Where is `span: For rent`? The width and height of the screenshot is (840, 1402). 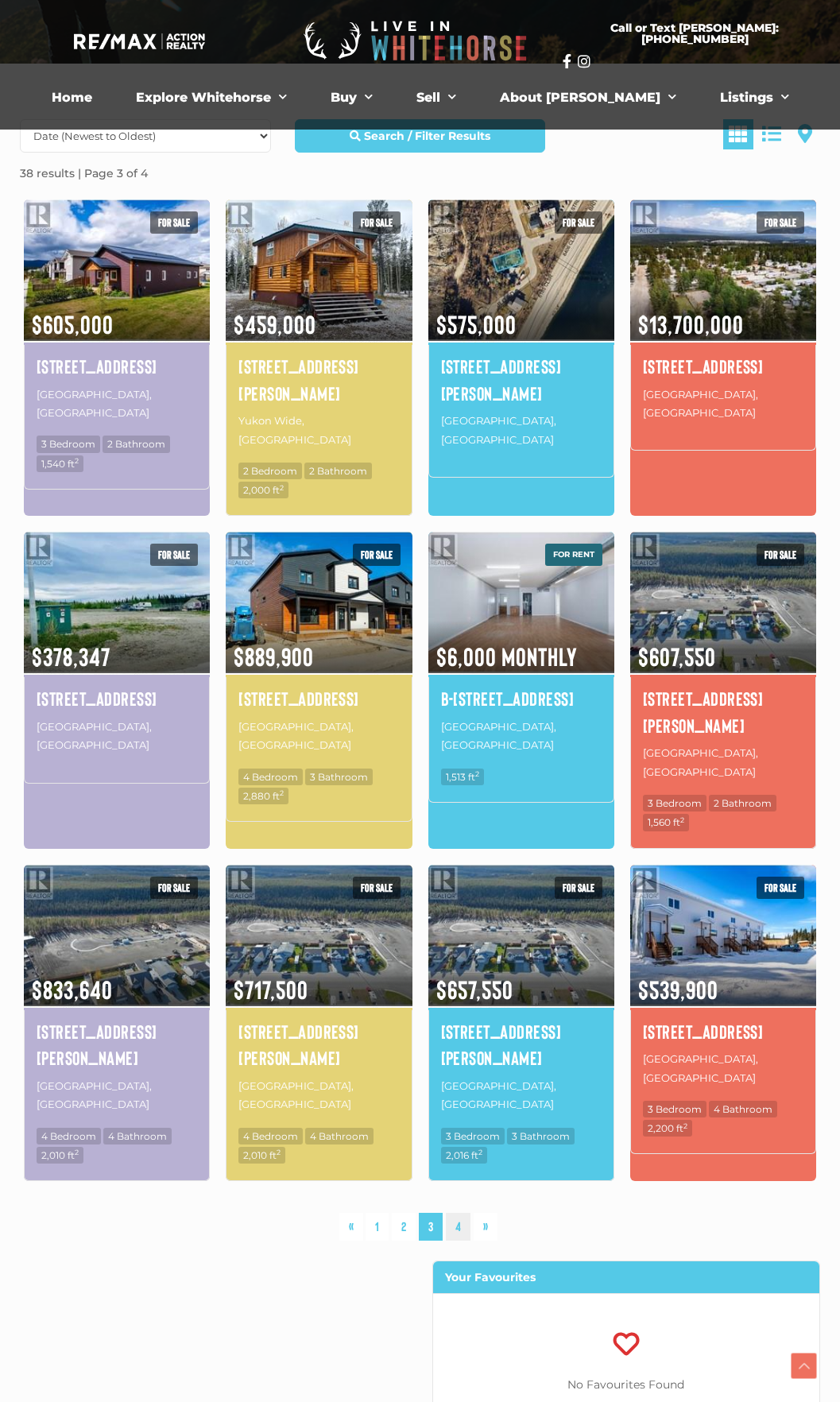 span: For rent is located at coordinates (574, 555).